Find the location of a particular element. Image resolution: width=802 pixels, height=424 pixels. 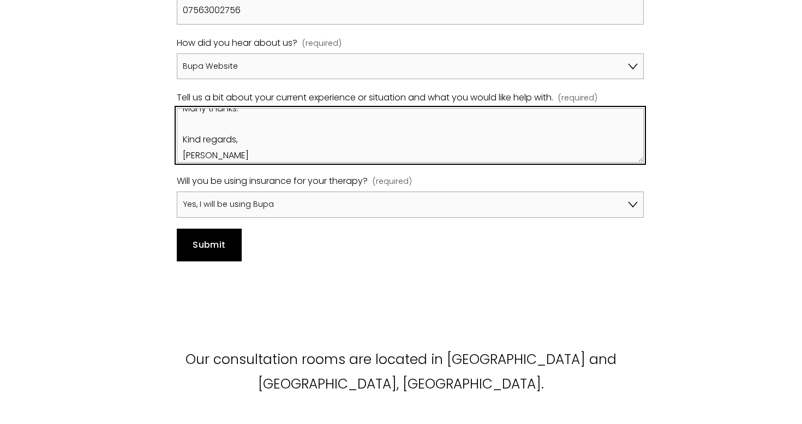

span: Tell us a bit about your current experience or situation and what you would like help with. is located at coordinates (365, 98).